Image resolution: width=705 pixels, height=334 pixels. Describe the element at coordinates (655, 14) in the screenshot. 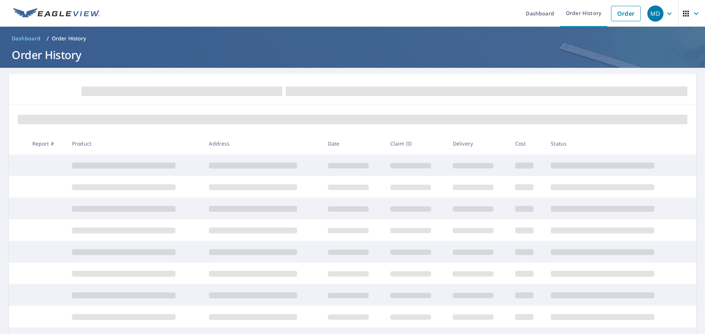

I see `div: MD` at that location.